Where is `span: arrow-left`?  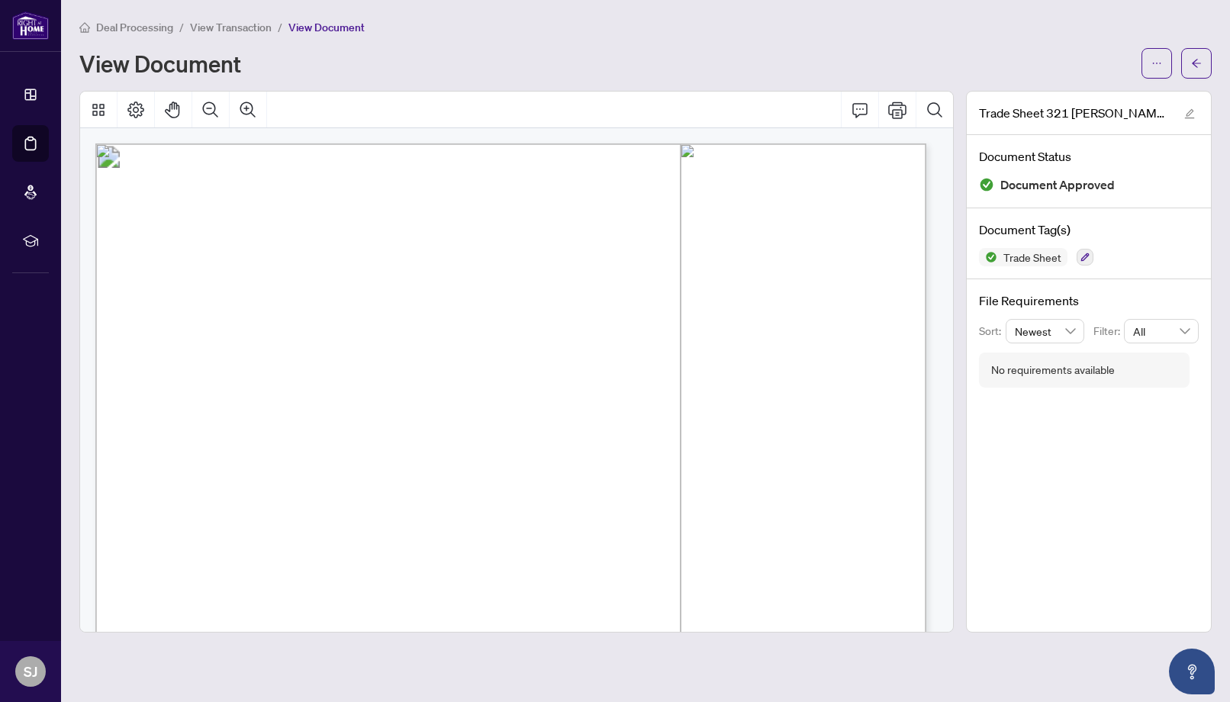
span: arrow-left is located at coordinates (1196, 63).